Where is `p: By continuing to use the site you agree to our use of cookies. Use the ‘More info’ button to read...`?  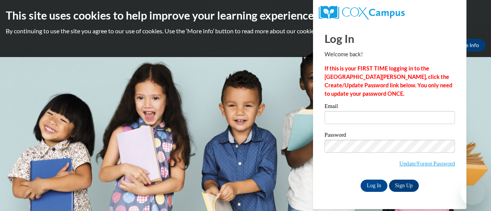 p: By continuing to use the site you agree to our use of cookies. Use the ‘More info’ button to read... is located at coordinates (246, 31).